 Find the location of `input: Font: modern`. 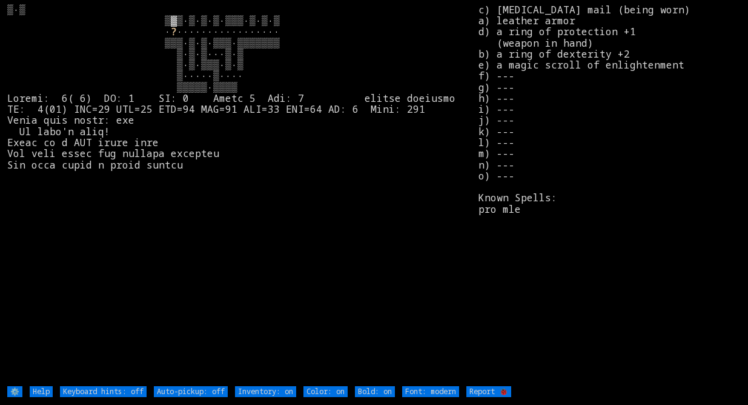

input: Font: modern is located at coordinates (431, 391).